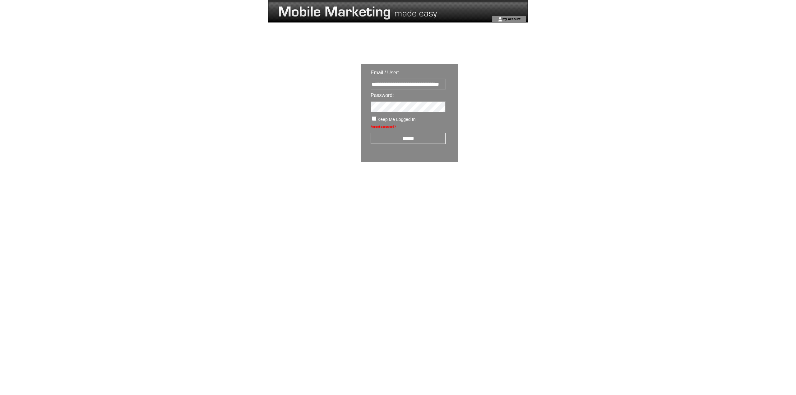  I want to click on img: account_icon.gif;jsessionid=43F787D44A91098D26DB260D5828AA98, so click(500, 19).